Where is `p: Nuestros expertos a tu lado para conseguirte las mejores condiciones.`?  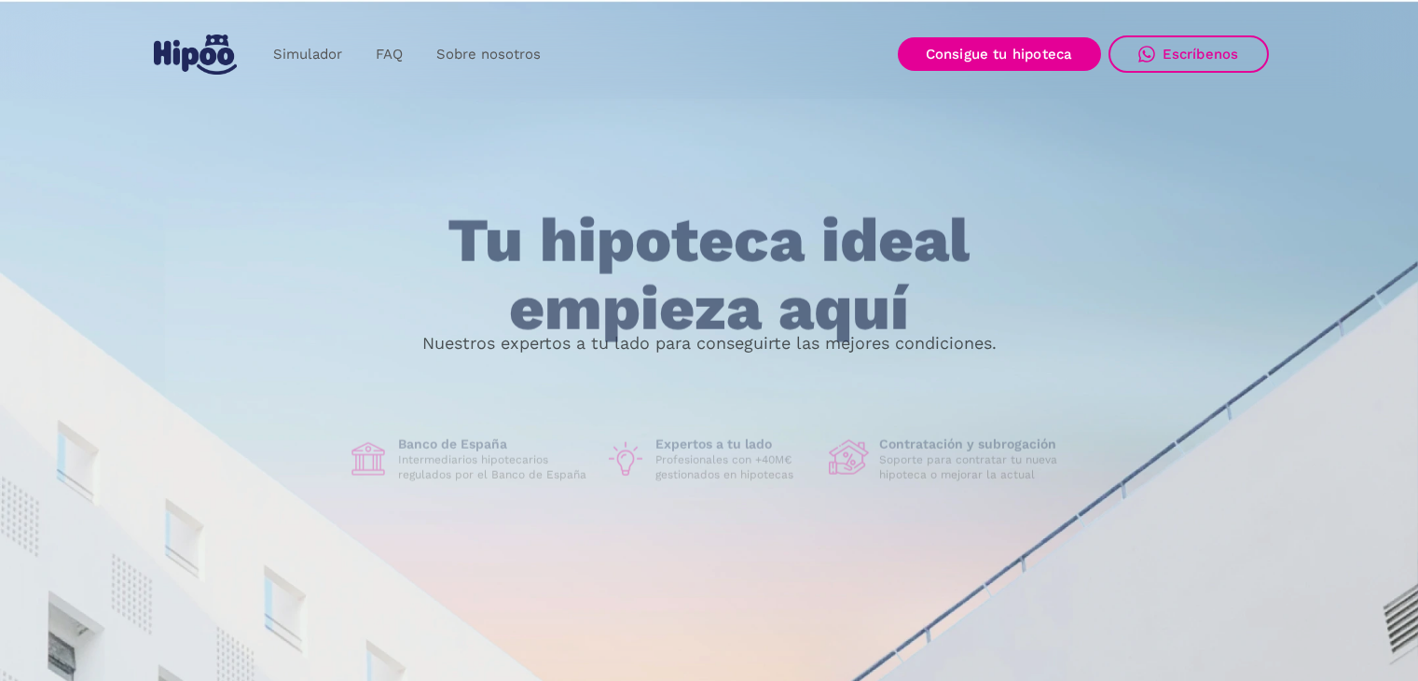
p: Nuestros expertos a tu lado para conseguirte las mejores condiciones. is located at coordinates (709, 343).